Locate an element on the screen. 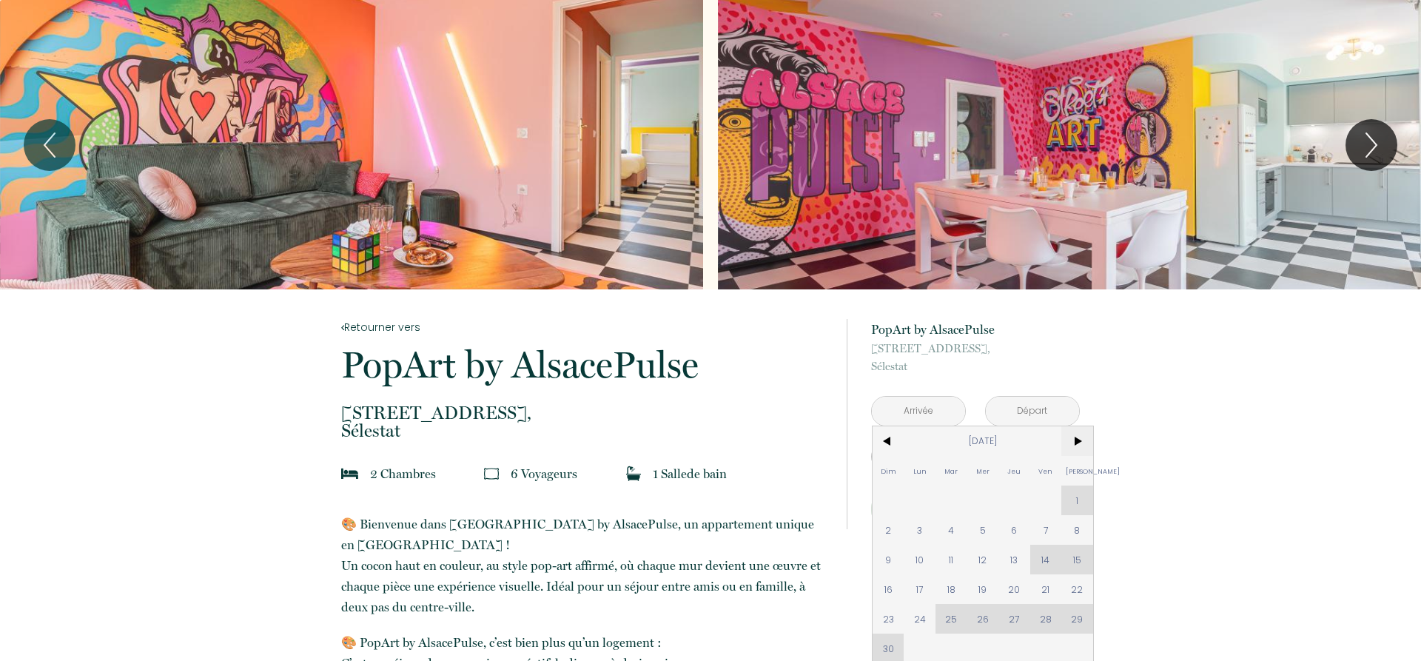 Image resolution: width=1421 pixels, height=661 pixels. span: 20 is located at coordinates (1014, 589).